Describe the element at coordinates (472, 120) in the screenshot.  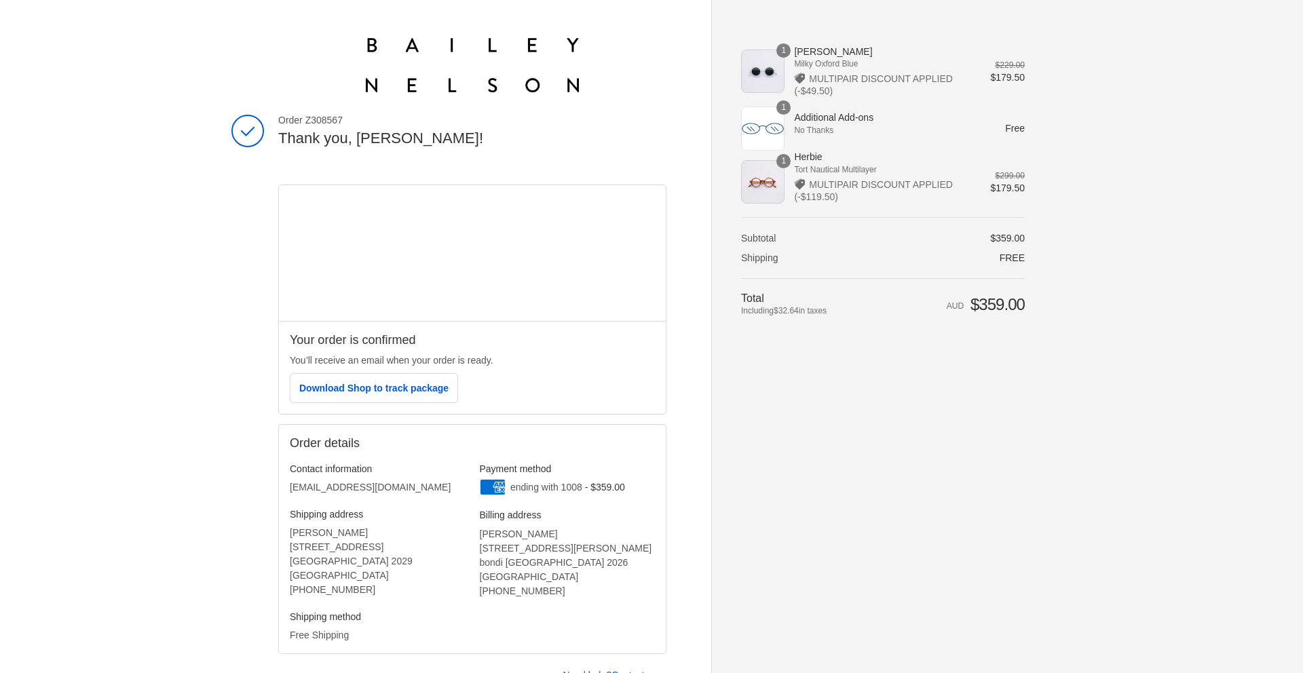
I see `span: Order Z308567` at that location.